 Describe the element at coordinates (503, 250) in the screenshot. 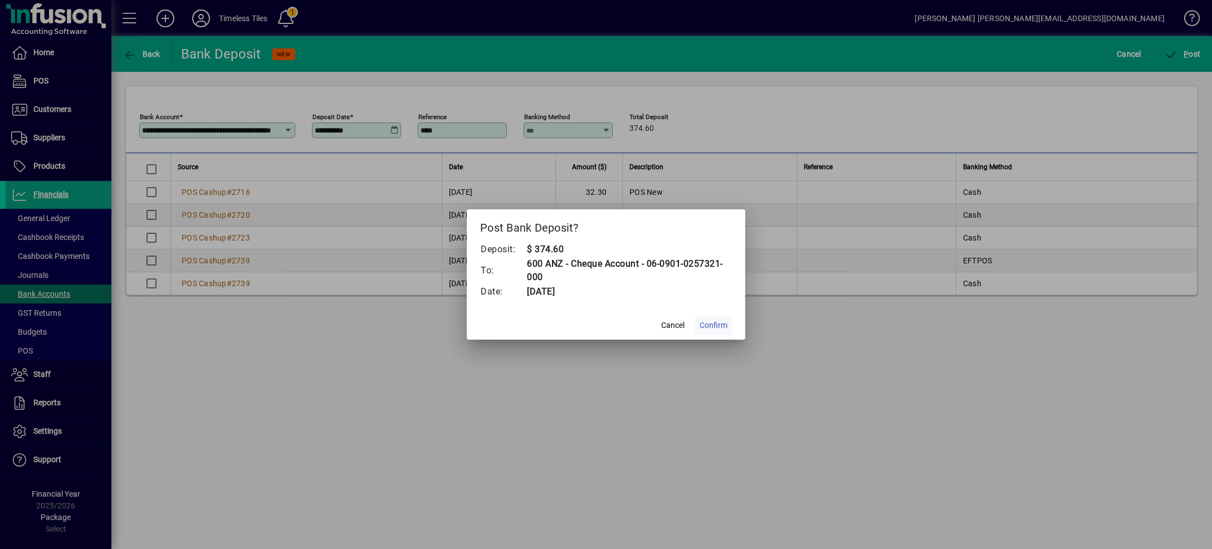

I see `td: Deposit:` at that location.